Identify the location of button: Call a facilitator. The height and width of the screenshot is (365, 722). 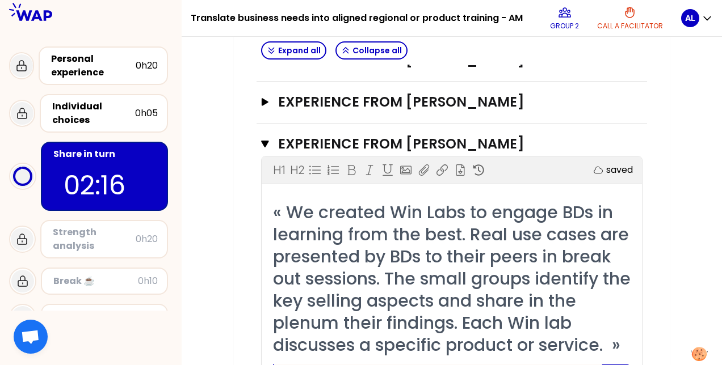
(630, 18).